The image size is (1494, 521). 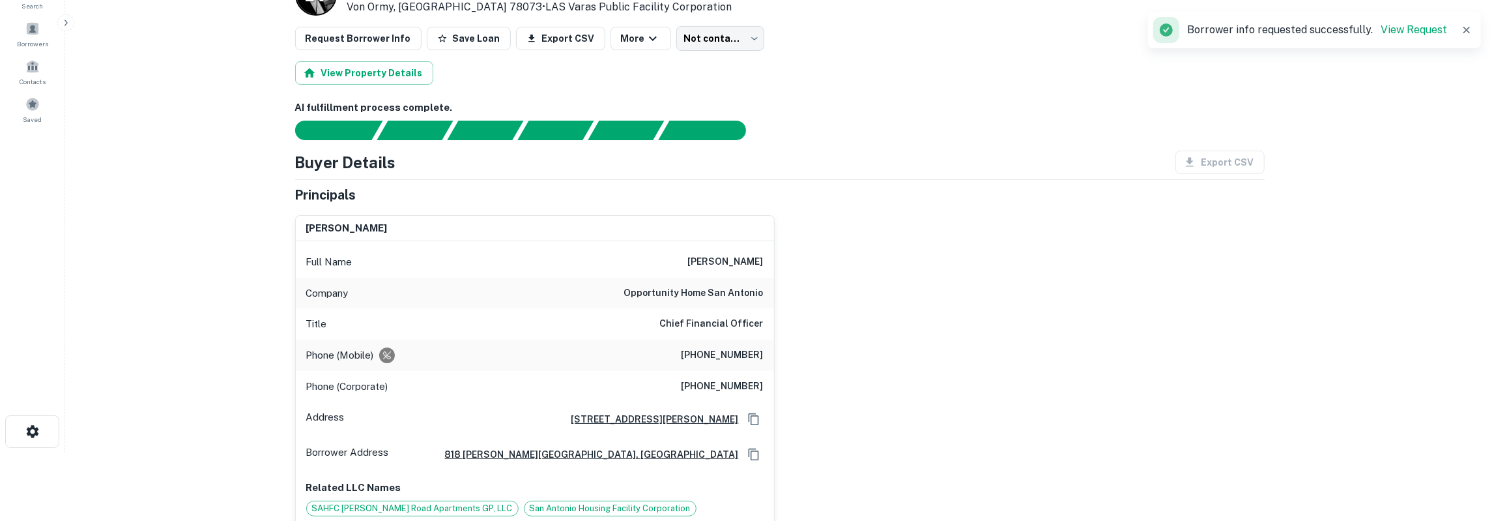 What do you see at coordinates (325, 419) in the screenshot?
I see `p: Address` at bounding box center [325, 419].